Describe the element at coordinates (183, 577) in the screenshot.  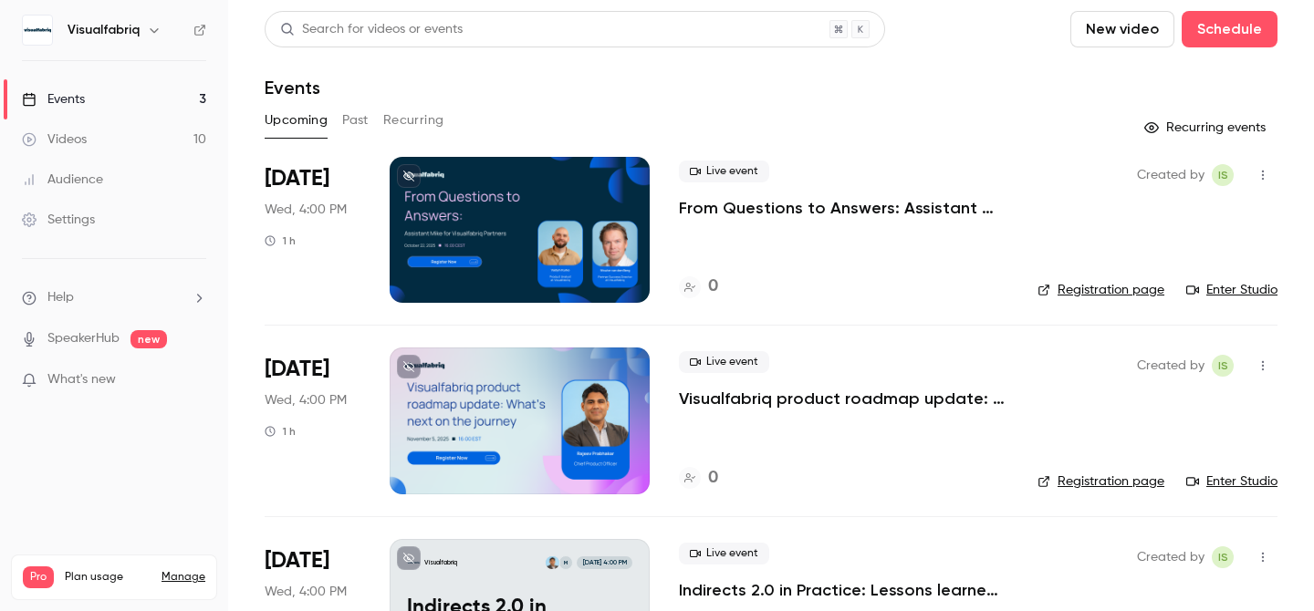
I see `a: Manage` at that location.